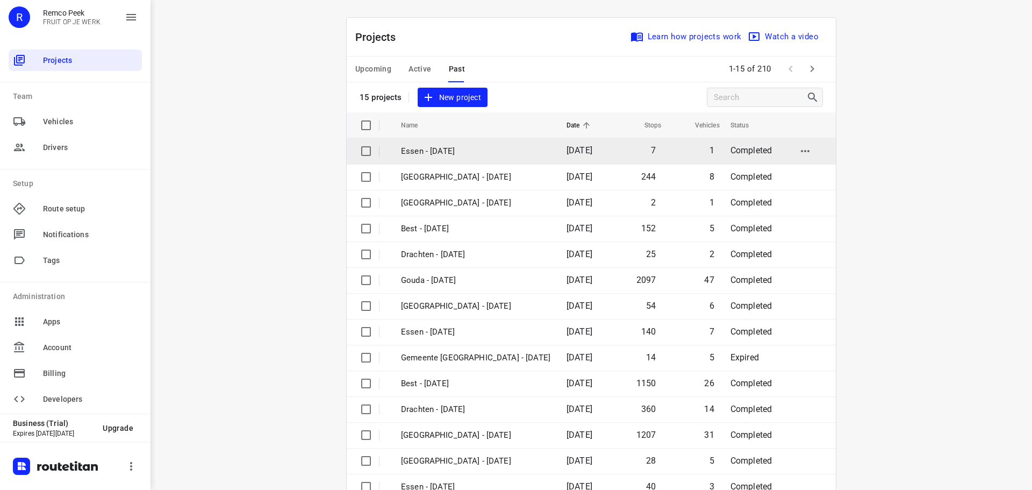 Image resolution: width=1032 pixels, height=490 pixels. What do you see at coordinates (744, 357) in the screenshot?
I see `span: Expired` at bounding box center [744, 357].